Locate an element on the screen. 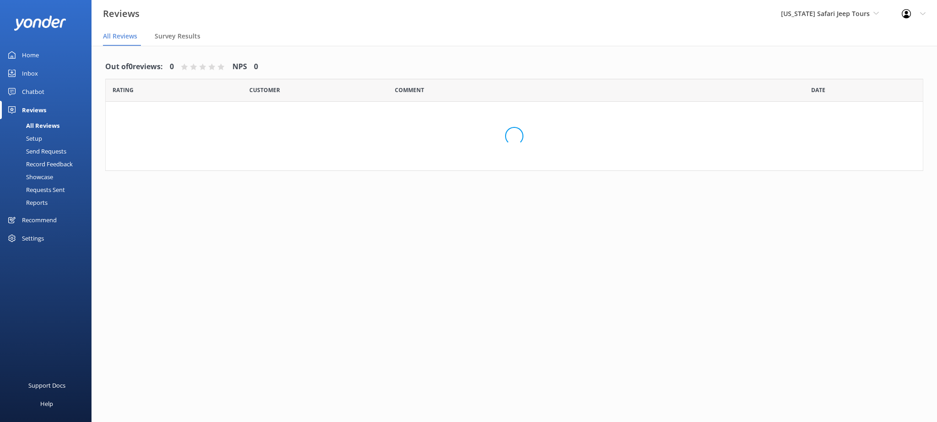 This screenshot has width=937, height=422. div: Home is located at coordinates (30, 55).